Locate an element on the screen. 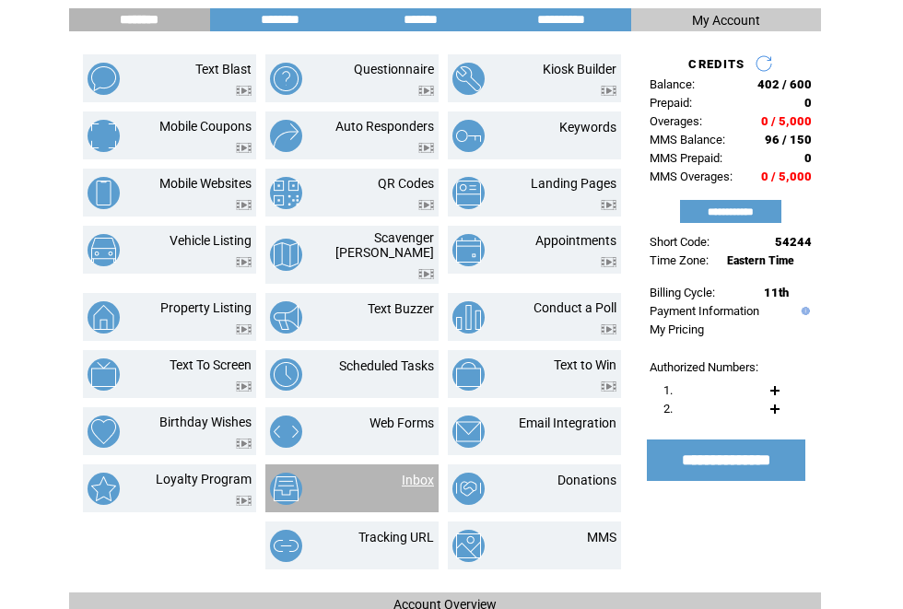 Image resolution: width=903 pixels, height=609 pixels. a: Birthday Wishes is located at coordinates (206, 422).